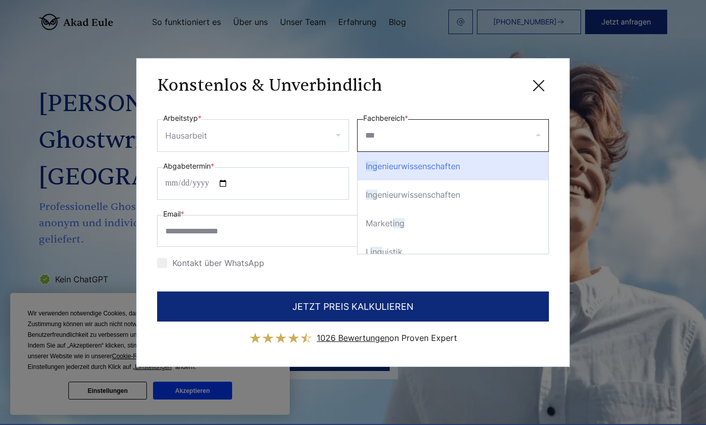 The image size is (706, 425). I want to click on label: Kontakt über WhatsApp, so click(211, 263).